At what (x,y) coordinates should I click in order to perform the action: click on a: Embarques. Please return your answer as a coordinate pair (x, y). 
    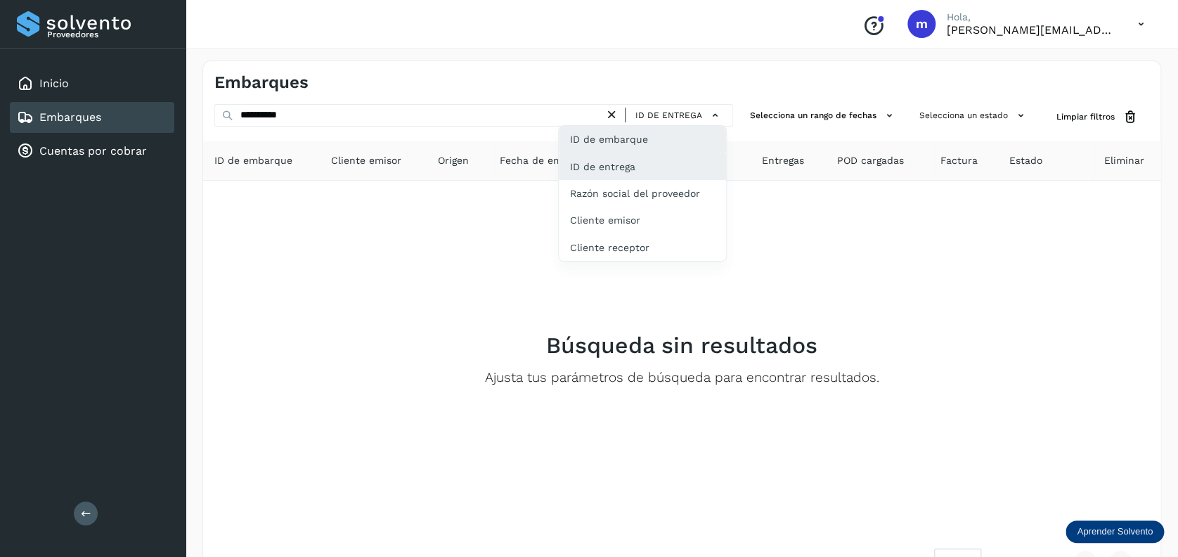
    Looking at the image, I should click on (70, 117).